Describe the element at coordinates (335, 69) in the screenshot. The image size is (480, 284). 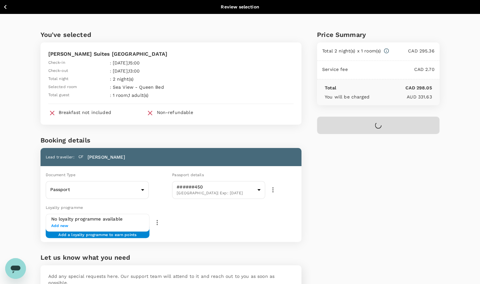
I see `p: Service fee` at that location.